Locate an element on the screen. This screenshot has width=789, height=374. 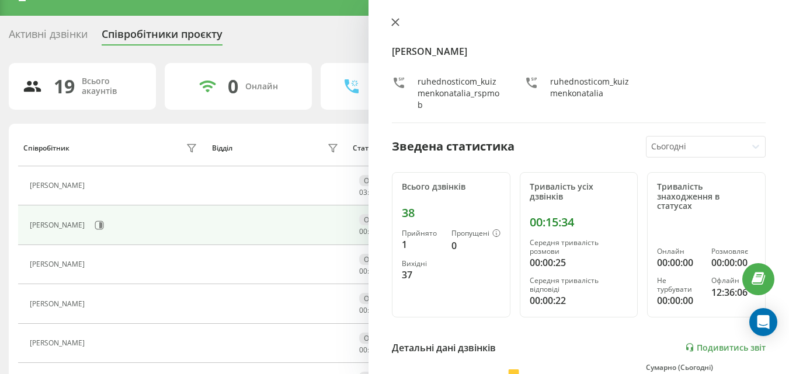
div: Не турбувати is located at coordinates (679, 285).